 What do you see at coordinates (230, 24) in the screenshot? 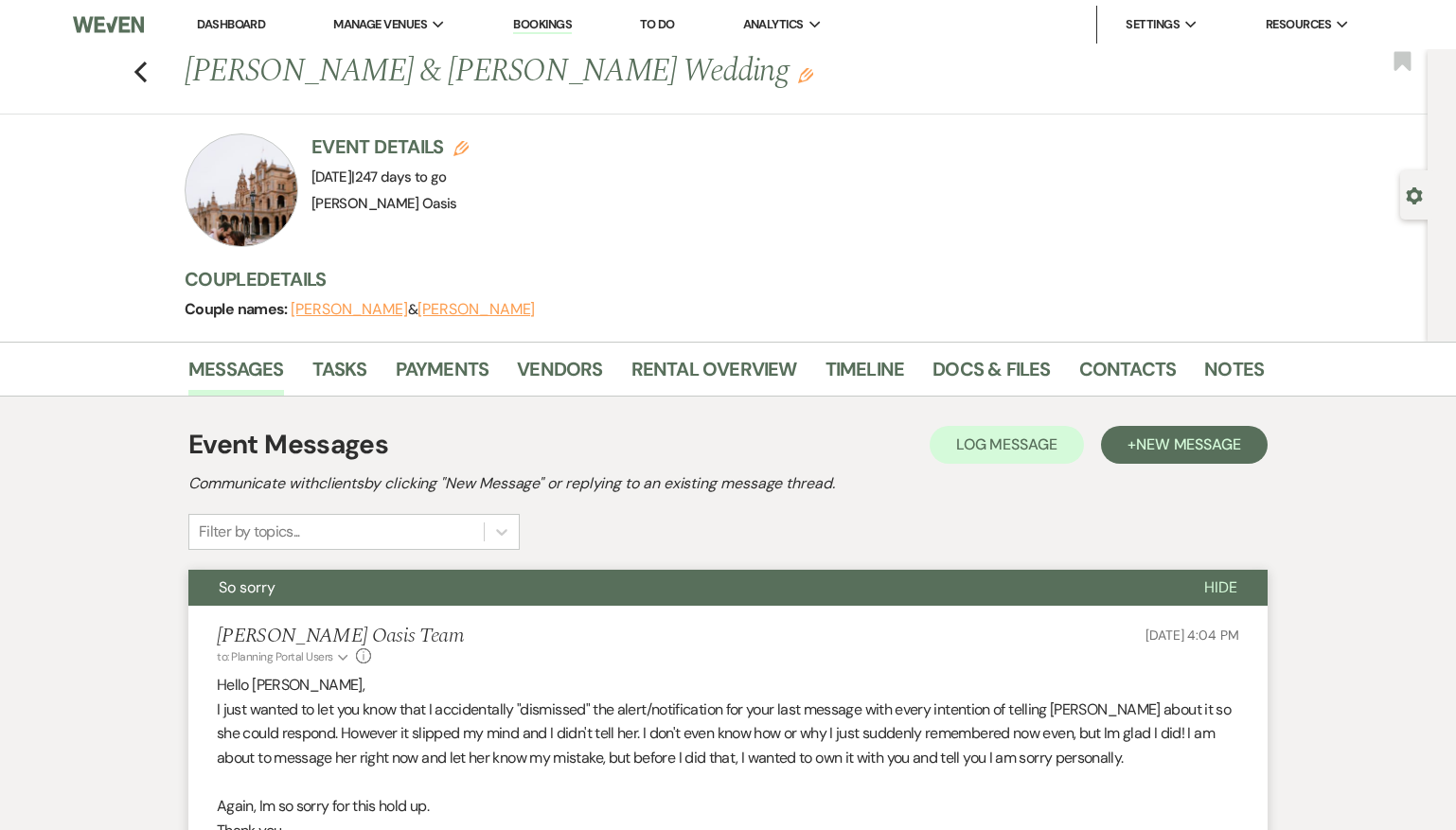
I see `a: Dashboard` at bounding box center [230, 24].